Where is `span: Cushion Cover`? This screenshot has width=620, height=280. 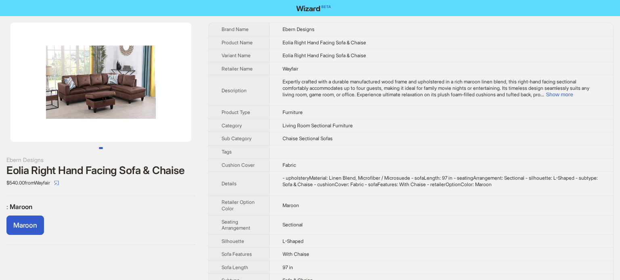 span: Cushion Cover is located at coordinates (238, 165).